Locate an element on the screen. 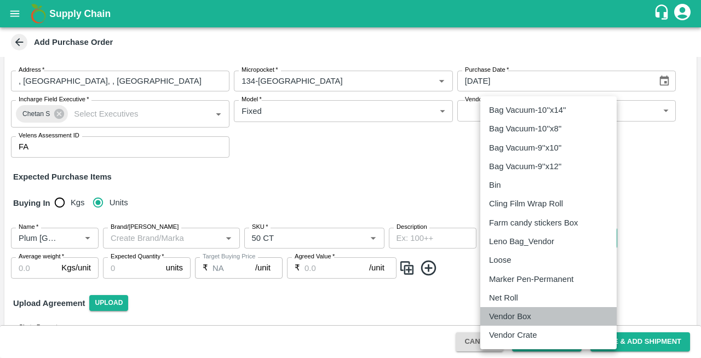  p: Bag Vacuum-9''x10'' is located at coordinates (525, 148).